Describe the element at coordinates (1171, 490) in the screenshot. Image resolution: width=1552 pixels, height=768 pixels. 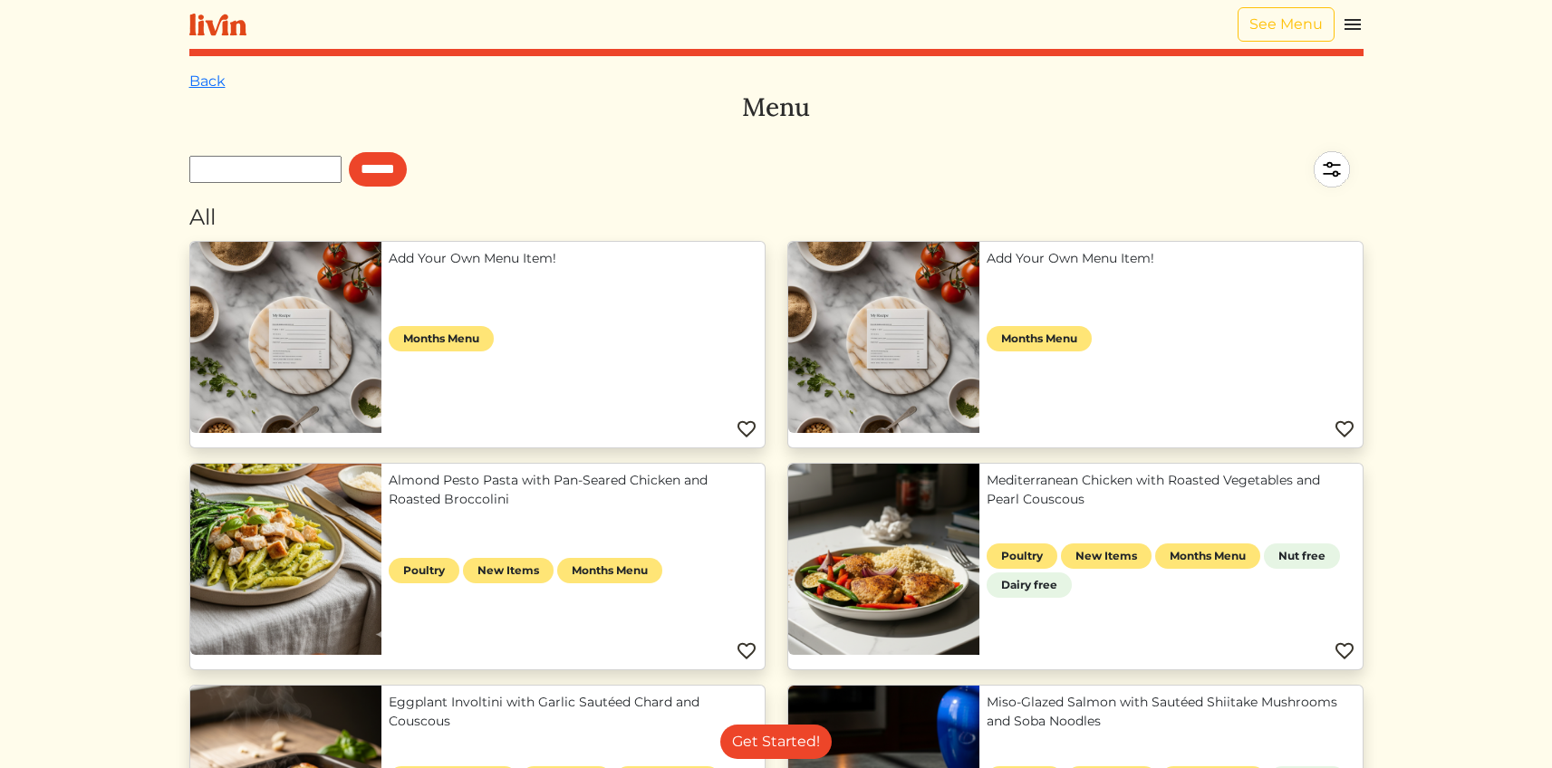
I see `a: Mediterranean Chicken with Roasted Vegetables and Pearl Couscous` at that location.